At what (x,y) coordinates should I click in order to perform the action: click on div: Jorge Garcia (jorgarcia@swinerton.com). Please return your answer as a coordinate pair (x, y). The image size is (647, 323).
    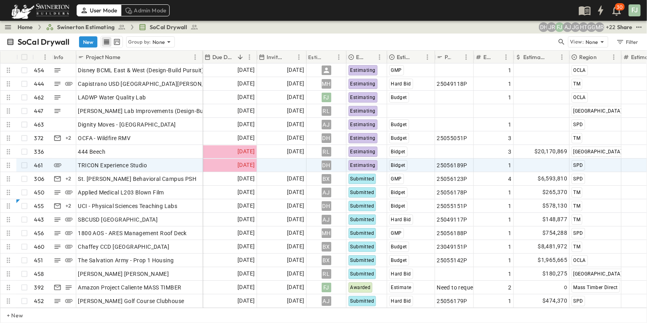
    Looking at the image, I should click on (576, 27).